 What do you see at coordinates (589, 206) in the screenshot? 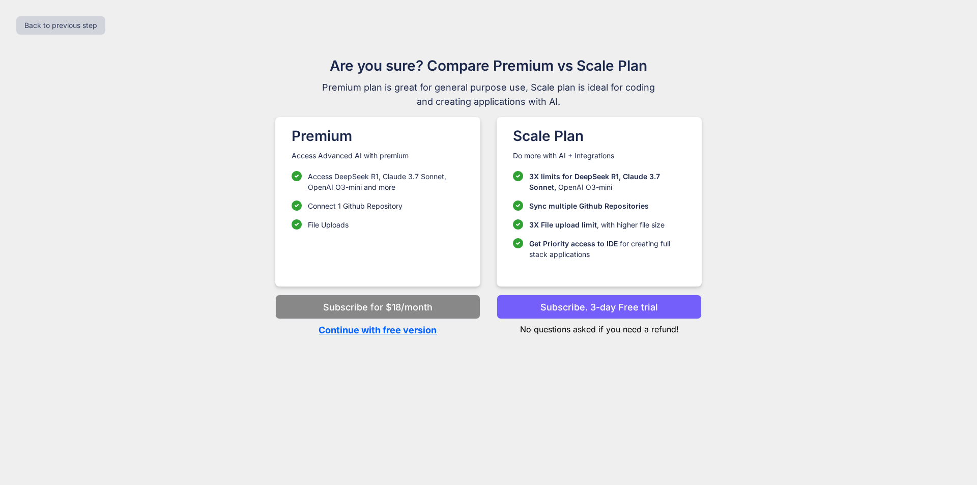
I see `p: Sync multiple Github Repositories` at bounding box center [589, 206].